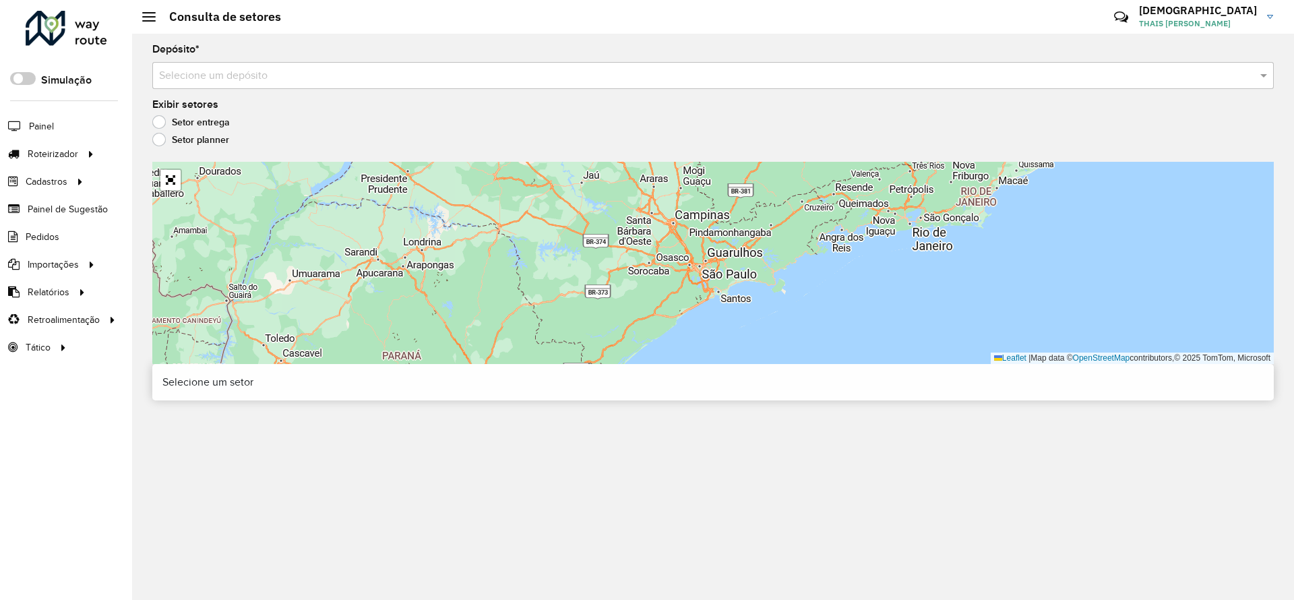 The width and height of the screenshot is (1294, 600). Describe the element at coordinates (49, 292) in the screenshot. I see `span: Relatórios` at that location.